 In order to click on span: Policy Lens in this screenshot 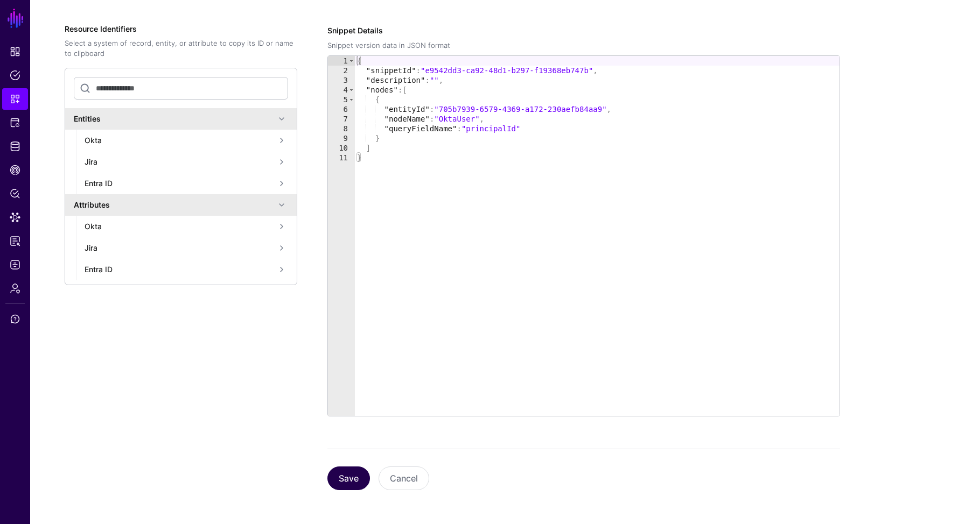, I will do `click(15, 194)`.